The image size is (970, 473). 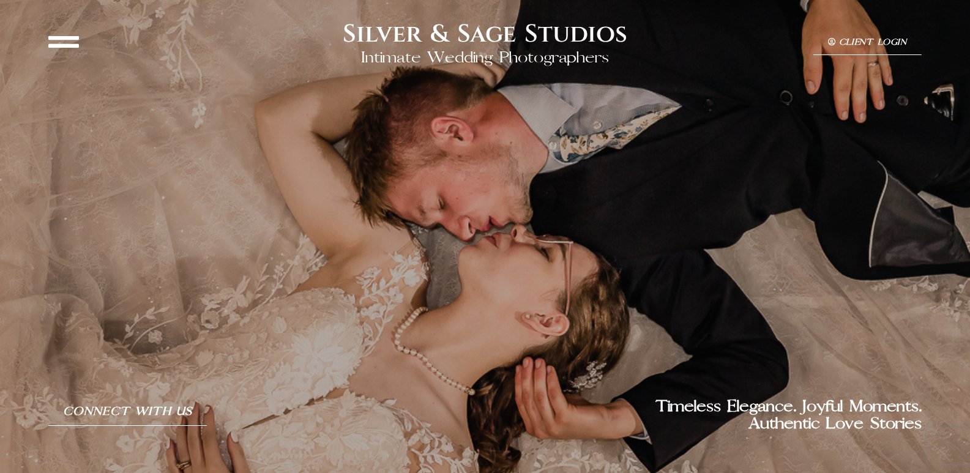 What do you see at coordinates (127, 412) in the screenshot?
I see `a: Connect With Us` at bounding box center [127, 412].